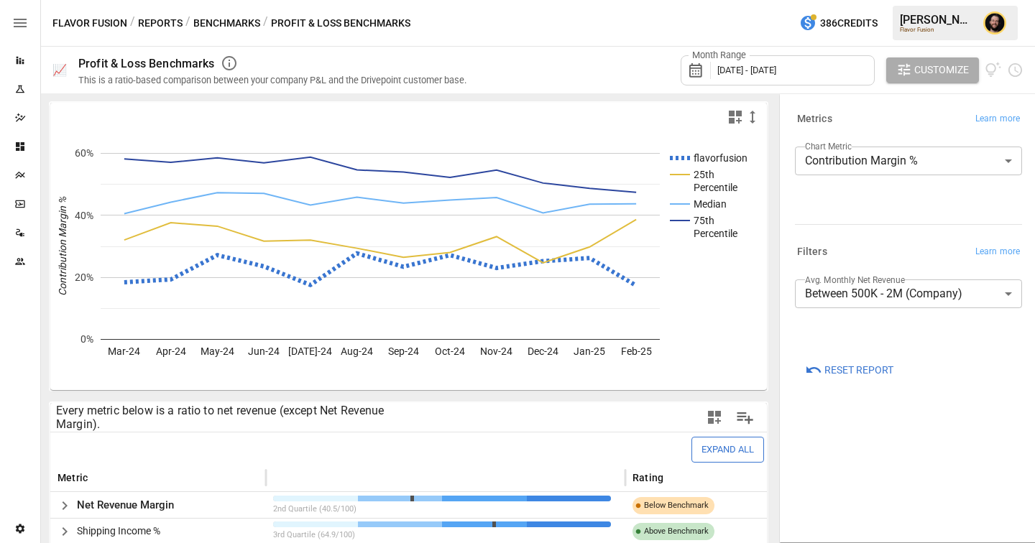  What do you see at coordinates (450, 352) in the screenshot?
I see `text: Oct-24` at bounding box center [450, 352].